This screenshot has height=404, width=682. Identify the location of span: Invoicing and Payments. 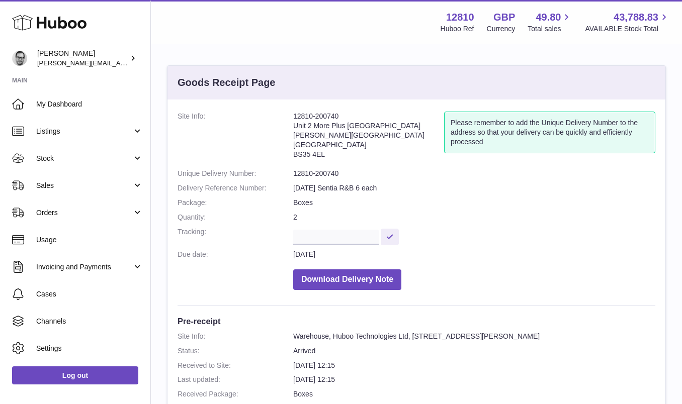
(84, 267).